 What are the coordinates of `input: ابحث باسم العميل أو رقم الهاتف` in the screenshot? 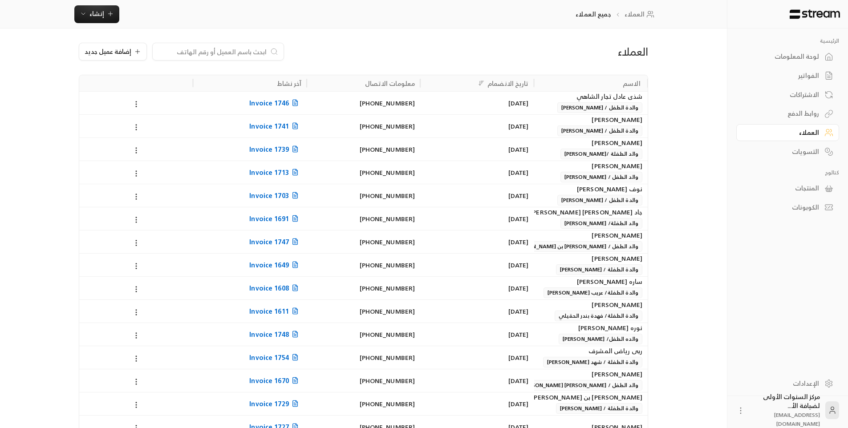 It's located at (212, 52).